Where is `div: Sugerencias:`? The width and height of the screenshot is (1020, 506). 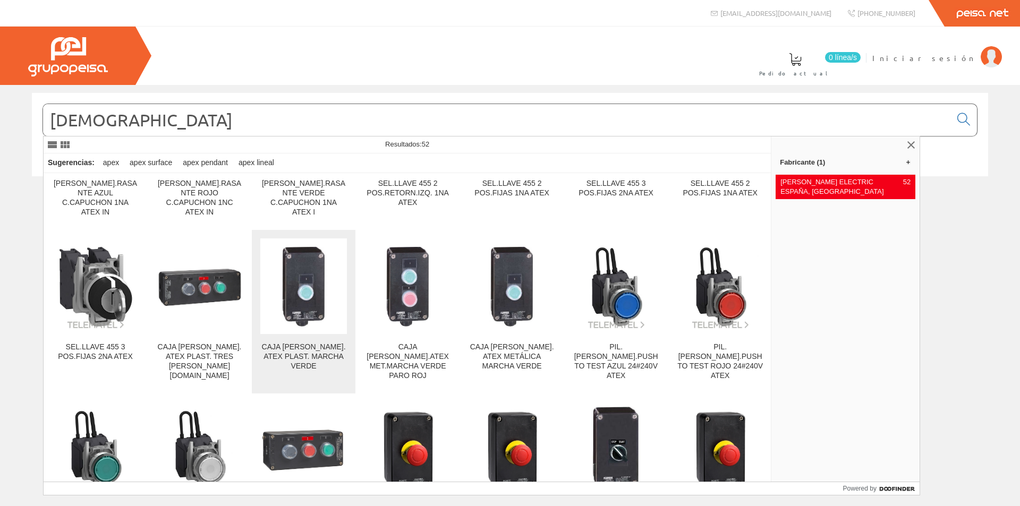
div: Sugerencias: is located at coordinates (70, 163).